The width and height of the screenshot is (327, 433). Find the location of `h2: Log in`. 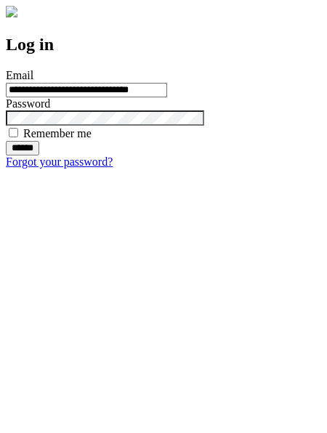

h2: Log in is located at coordinates (164, 44).